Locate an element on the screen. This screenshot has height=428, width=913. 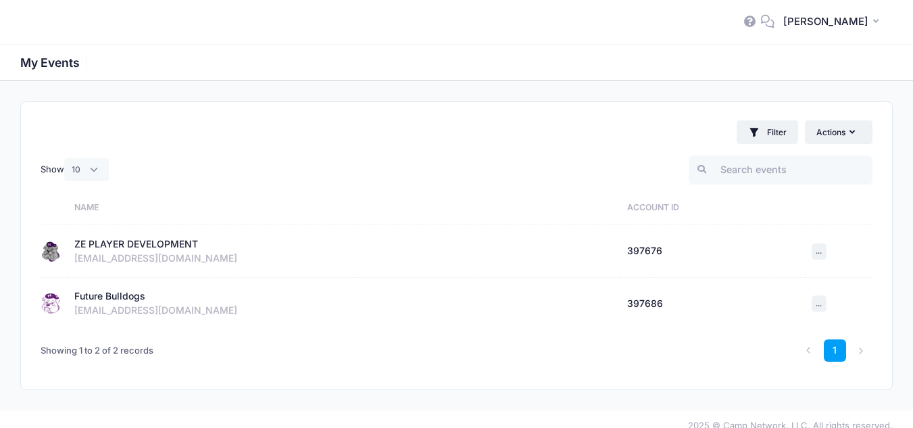
h1: My Events is located at coordinates (55, 62).